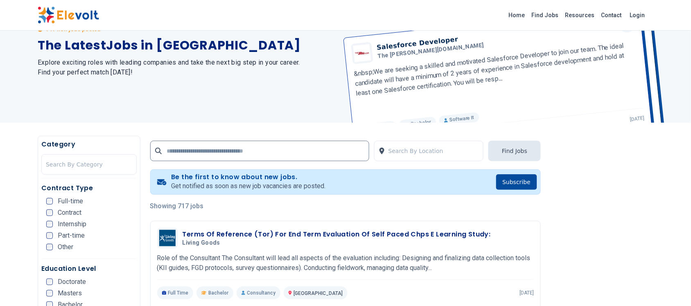 The height and width of the screenshot is (306, 691). I want to click on input: Full-time, so click(50, 201).